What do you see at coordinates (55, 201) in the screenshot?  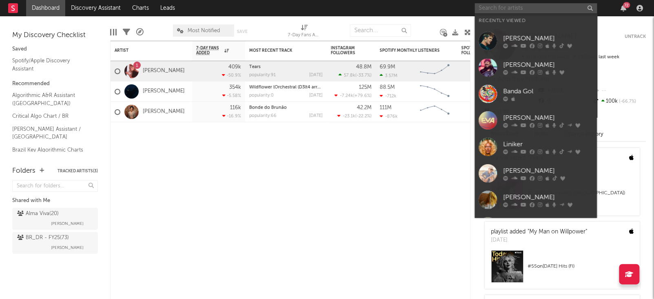 I see `div: Shared with Me` at bounding box center [55, 201].